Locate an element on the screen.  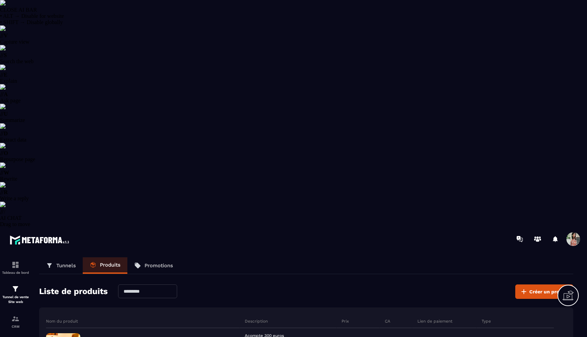
p: Prix is located at coordinates (345, 321).